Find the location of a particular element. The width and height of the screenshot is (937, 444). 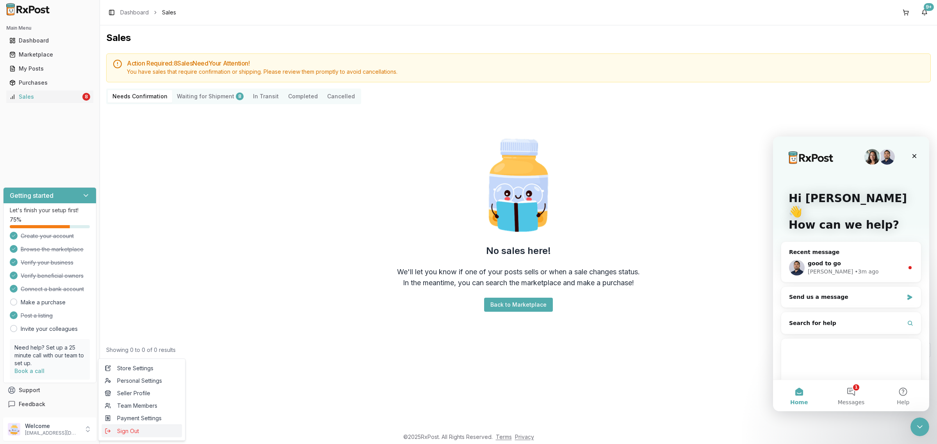

span: Browse the marketplace is located at coordinates (52, 249).